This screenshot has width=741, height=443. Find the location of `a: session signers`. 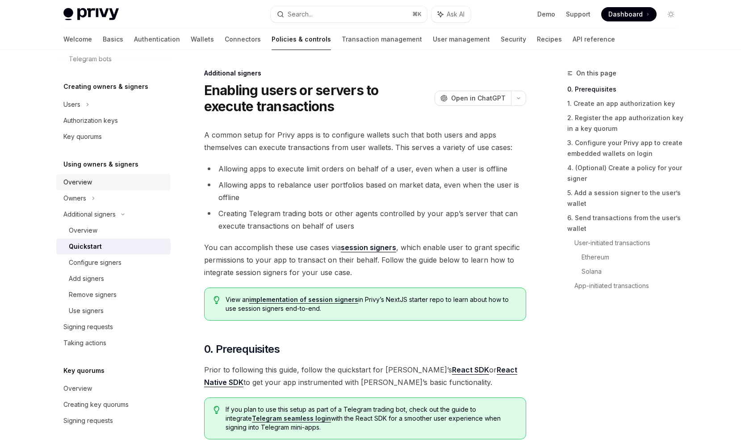

a: session signers is located at coordinates (369, 247).